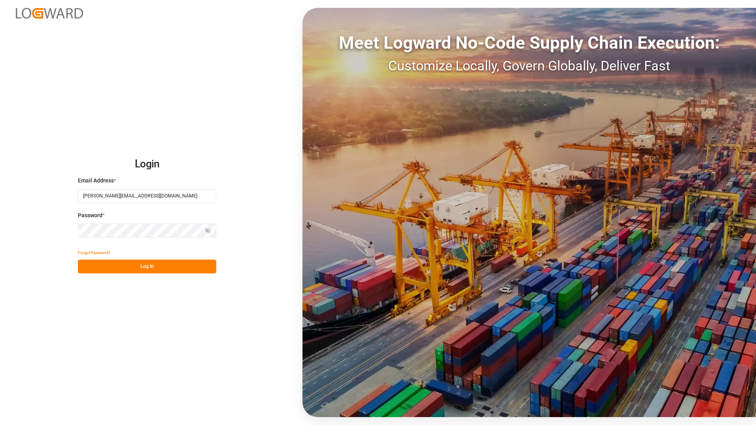 The image size is (756, 425). Describe the element at coordinates (147, 266) in the screenshot. I see `button: Log In` at that location.